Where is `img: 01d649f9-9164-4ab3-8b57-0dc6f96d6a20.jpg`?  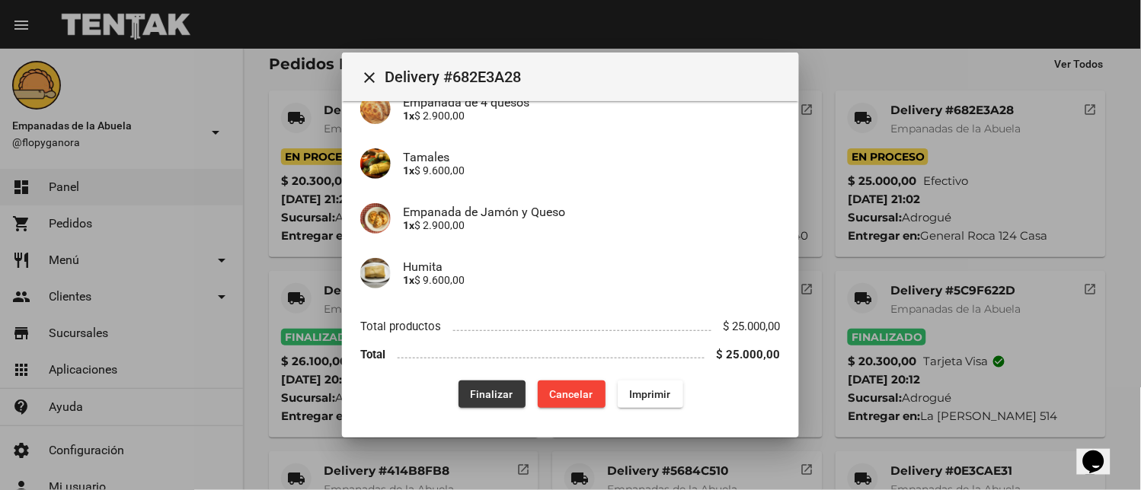 img: 01d649f9-9164-4ab3-8b57-0dc6f96d6a20.jpg is located at coordinates (375, 164).